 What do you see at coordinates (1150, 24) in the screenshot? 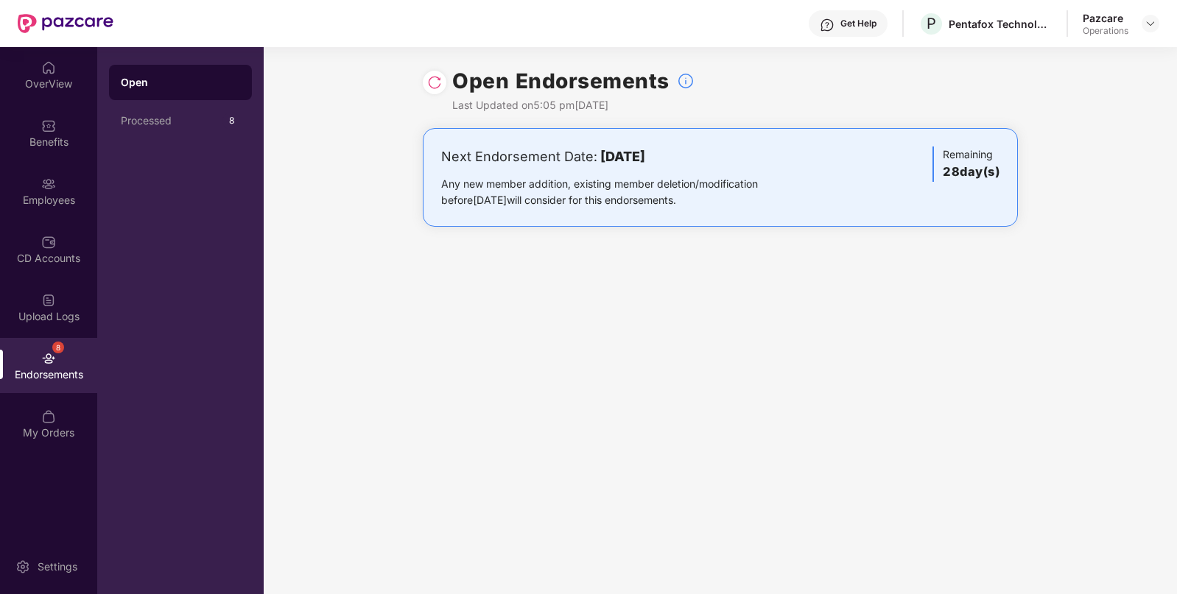
I see `img: svg+xml;base64,PHN2ZyBpZD0iRHJvcGRvd24tMzJ4MzIiIHhtbG5zPSJodHRwOi8vd3d3LnczLm9yZy8yMDAwL3N2ZyIgd2...` at bounding box center [1150, 24].